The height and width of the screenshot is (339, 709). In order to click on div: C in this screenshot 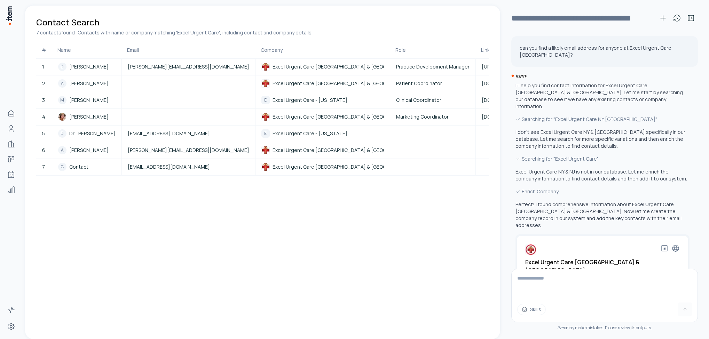, I will do `click(62, 167)`.